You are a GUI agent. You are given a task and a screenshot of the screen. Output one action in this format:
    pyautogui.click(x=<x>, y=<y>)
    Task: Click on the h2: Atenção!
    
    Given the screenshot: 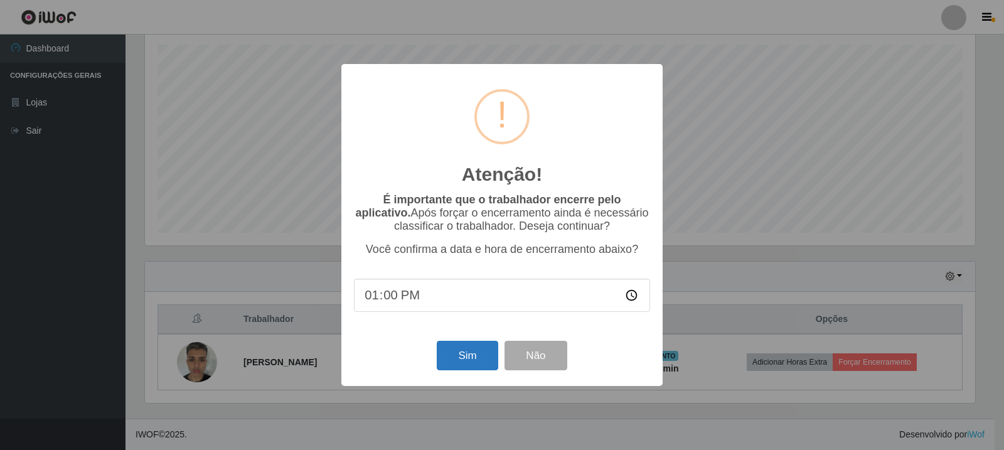 What is the action you would take?
    pyautogui.click(x=502, y=174)
    